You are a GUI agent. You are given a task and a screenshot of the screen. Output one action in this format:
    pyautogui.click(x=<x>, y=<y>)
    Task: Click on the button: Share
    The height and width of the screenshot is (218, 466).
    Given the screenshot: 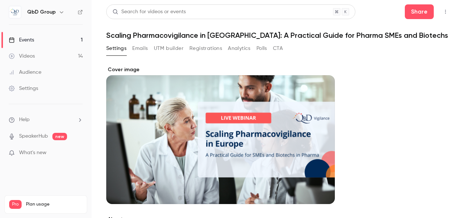 What is the action you would take?
    pyautogui.click(x=419, y=12)
    